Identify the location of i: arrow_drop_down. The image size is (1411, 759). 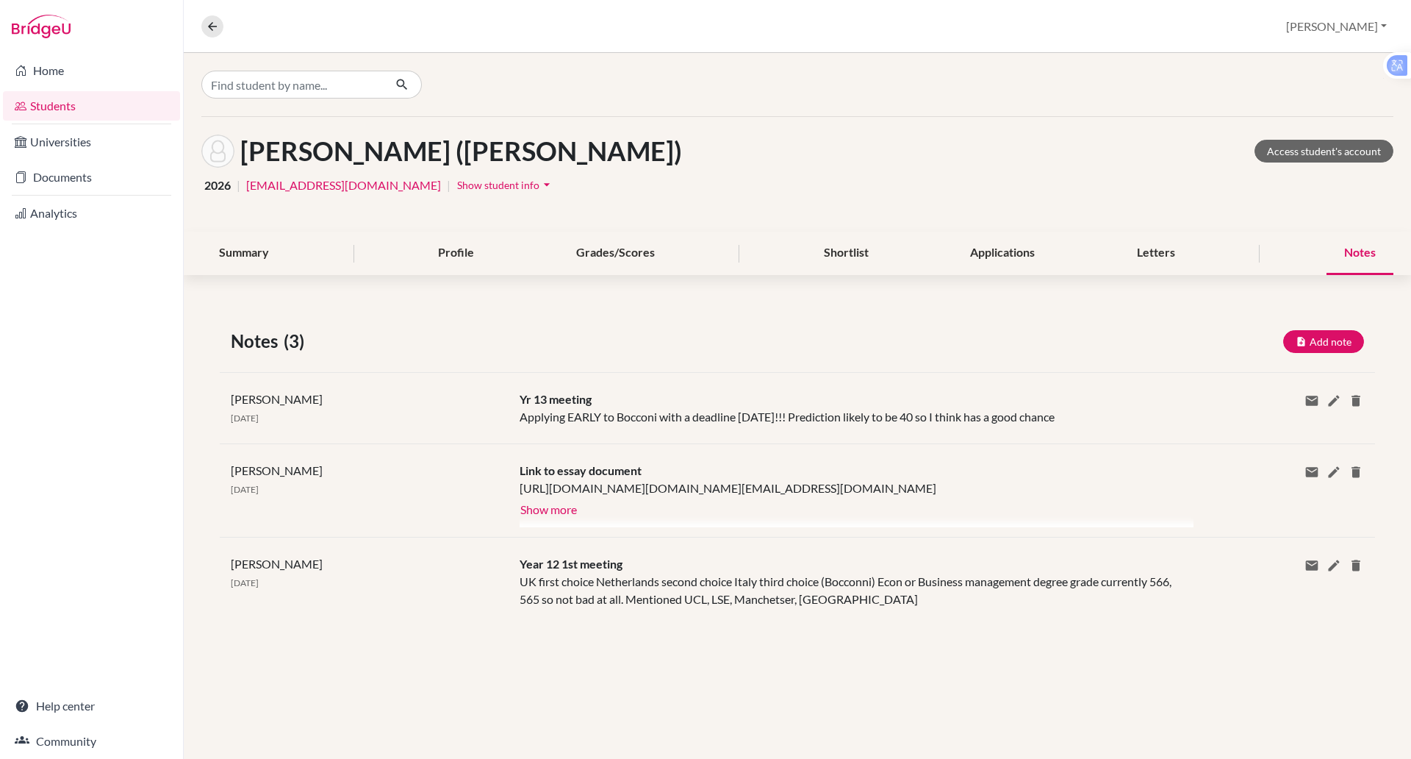
(547, 184).